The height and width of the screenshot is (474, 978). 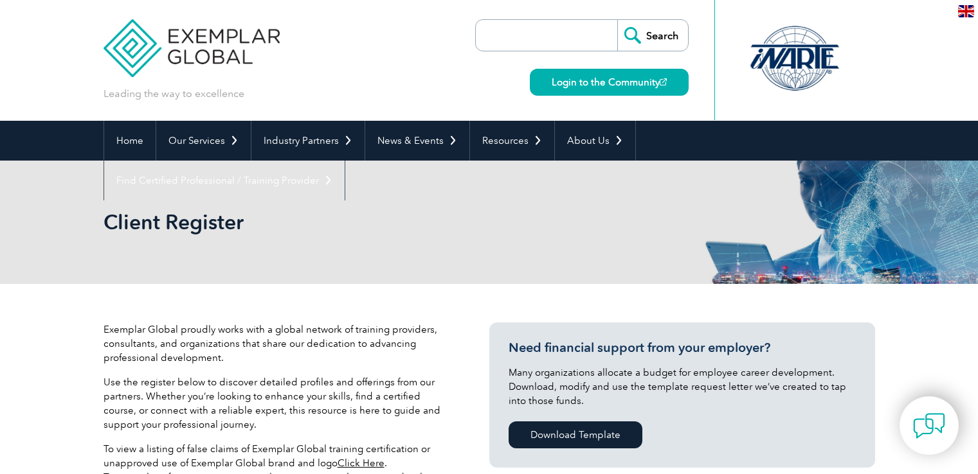 I want to click on a: Login to the Community, so click(x=609, y=82).